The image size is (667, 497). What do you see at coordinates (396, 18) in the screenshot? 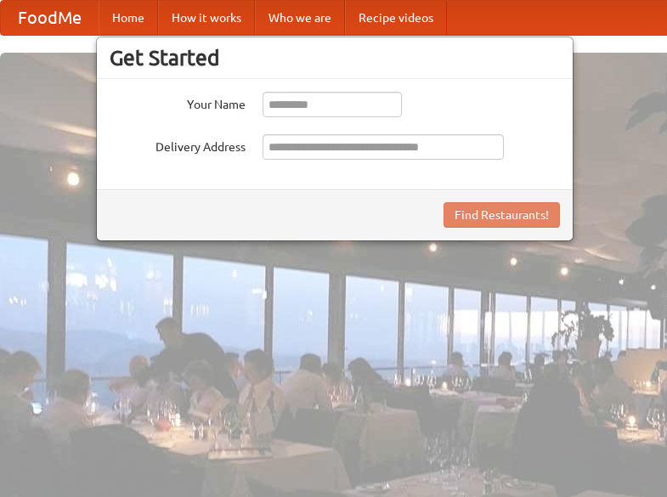
I see `a: Recipe videos` at bounding box center [396, 18].